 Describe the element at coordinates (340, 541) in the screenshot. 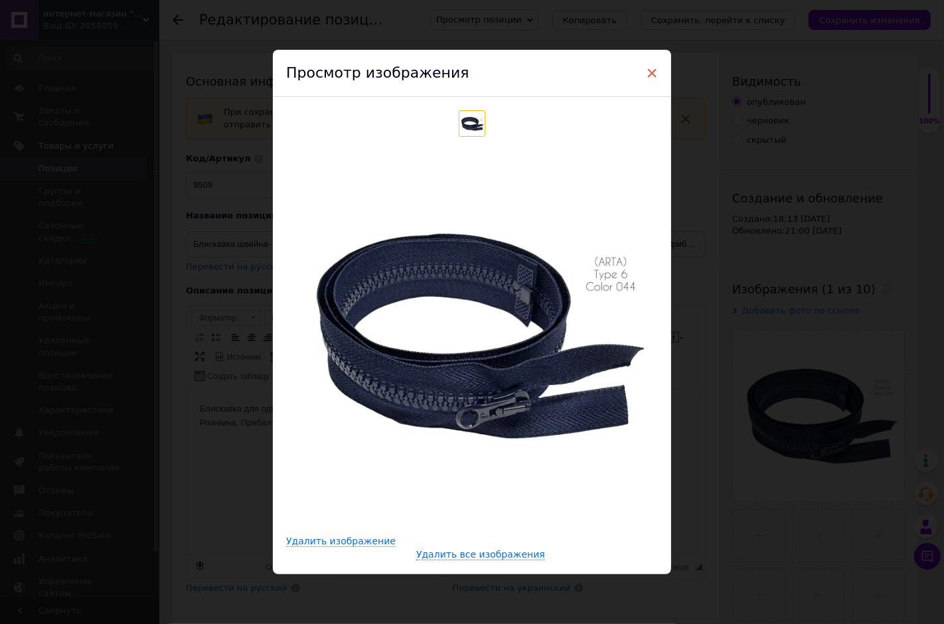

I see `span: Удалить изображение` at that location.